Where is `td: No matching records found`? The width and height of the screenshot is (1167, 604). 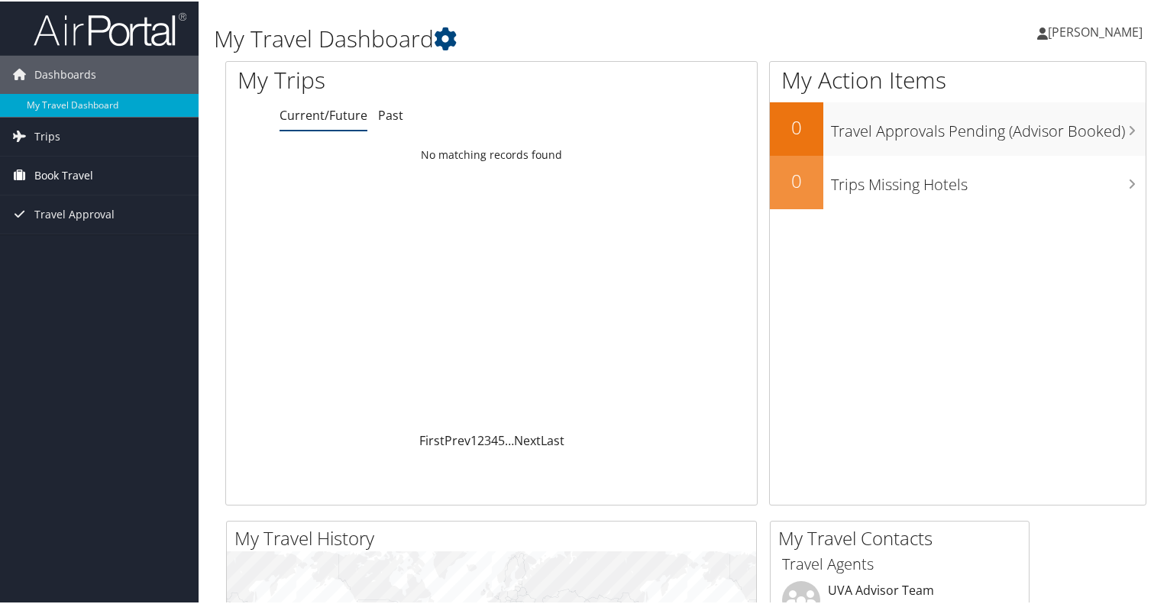
td: No matching records found is located at coordinates (491, 154).